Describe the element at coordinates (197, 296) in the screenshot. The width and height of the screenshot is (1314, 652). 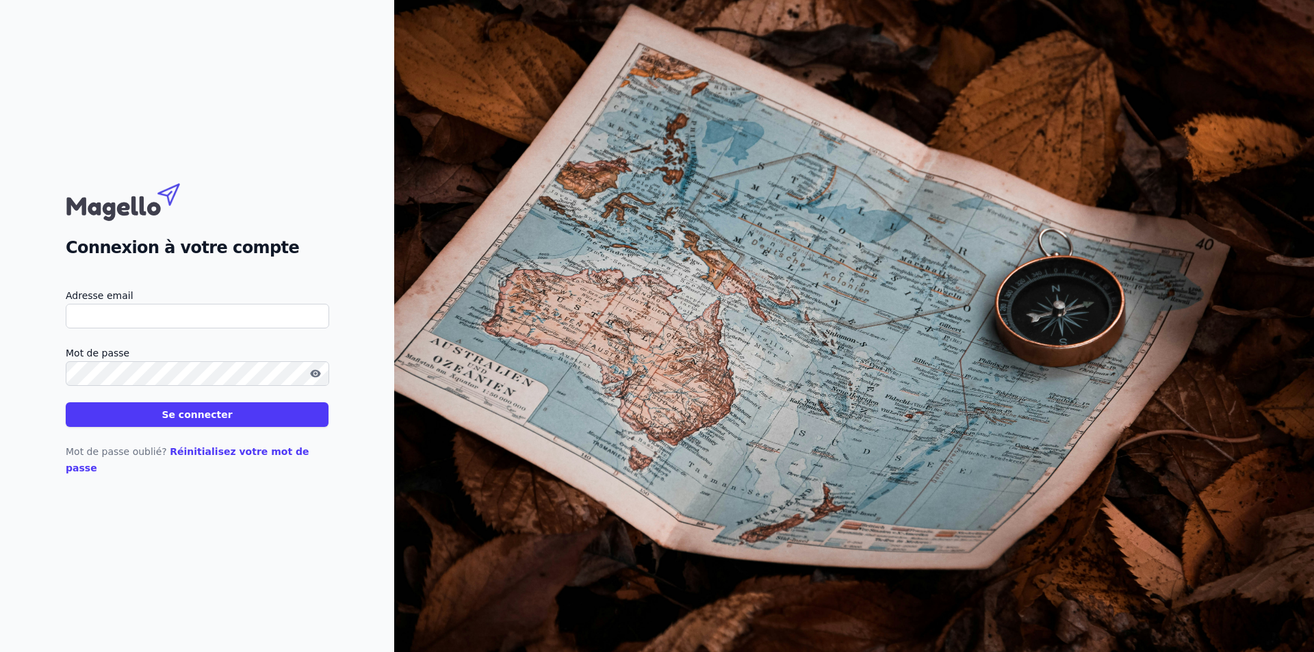
I see `label: Adresse email` at that location.